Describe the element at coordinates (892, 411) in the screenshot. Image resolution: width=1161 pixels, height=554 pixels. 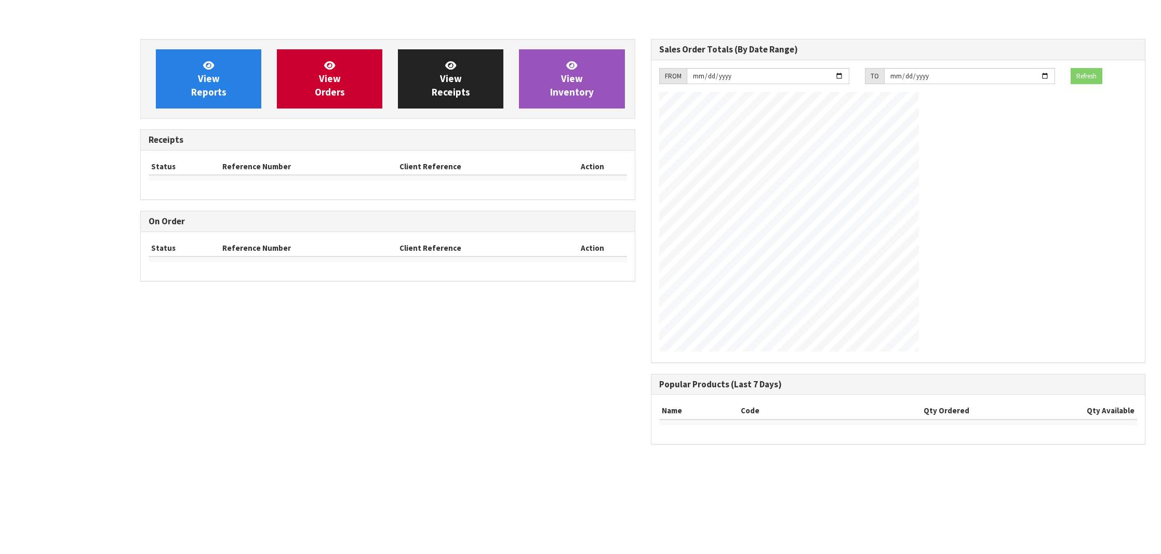
I see `th: Qty Ordered` at that location.